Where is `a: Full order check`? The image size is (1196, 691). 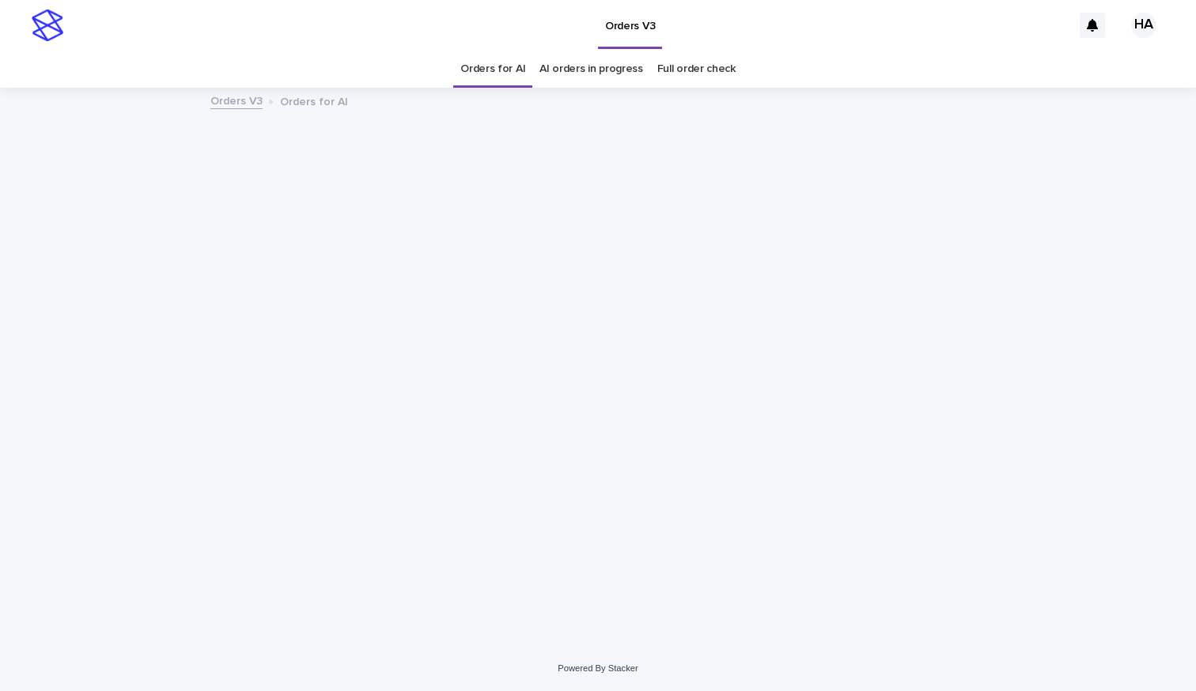
a: Full order check is located at coordinates (696, 69).